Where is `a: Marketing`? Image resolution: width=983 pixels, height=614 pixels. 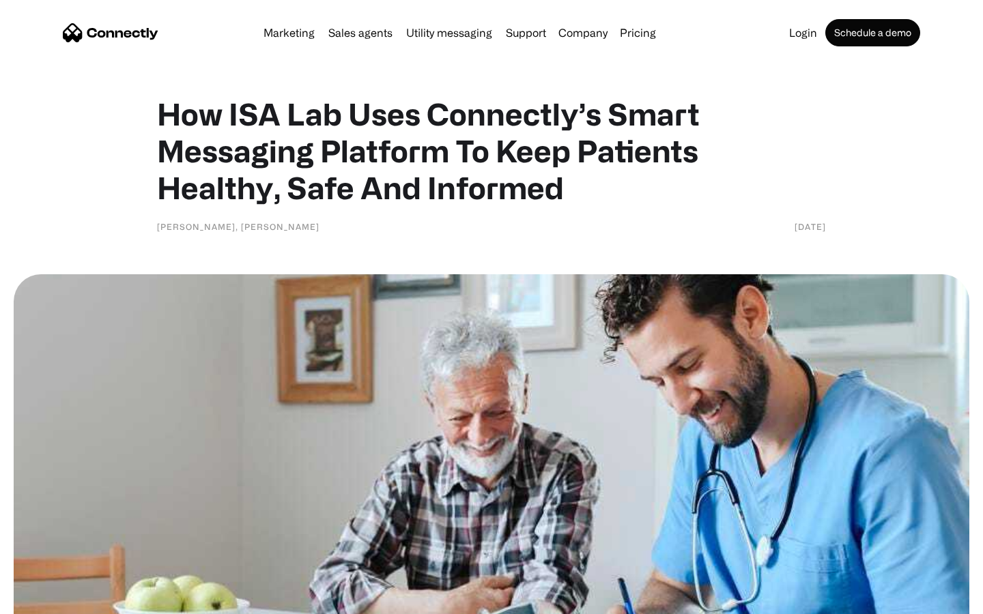
a: Marketing is located at coordinates (289, 33).